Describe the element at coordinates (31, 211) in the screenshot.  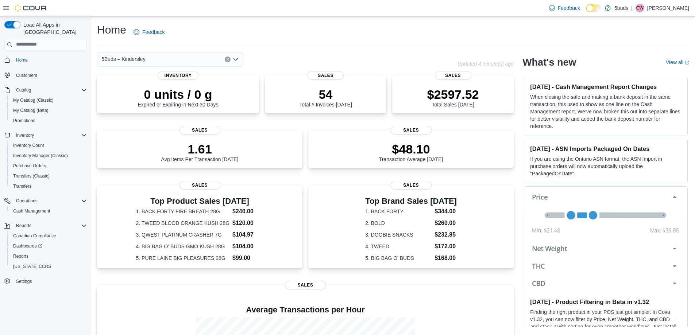
I see `span: Cash Management` at that location.